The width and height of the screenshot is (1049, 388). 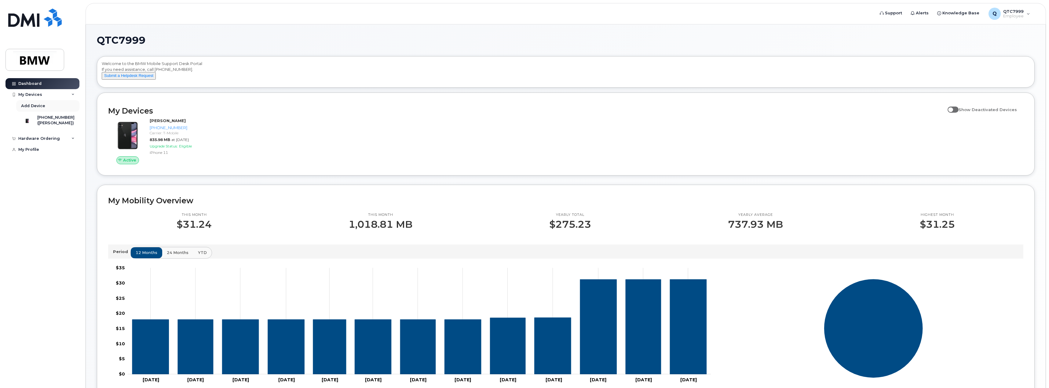 I want to click on tspan: $10, so click(x=120, y=344).